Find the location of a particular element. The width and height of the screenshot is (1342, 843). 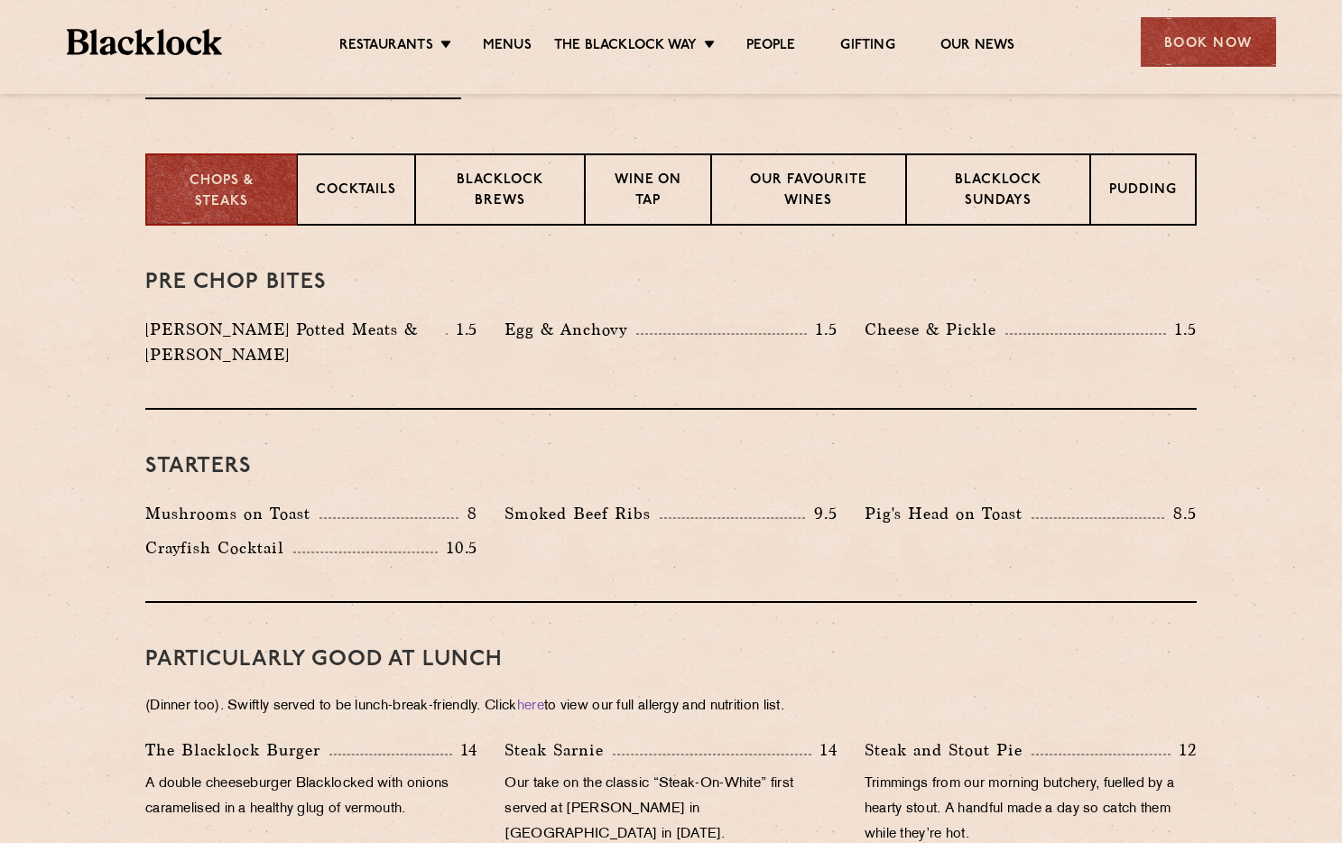

p: Our favourite wines is located at coordinates (807, 191).